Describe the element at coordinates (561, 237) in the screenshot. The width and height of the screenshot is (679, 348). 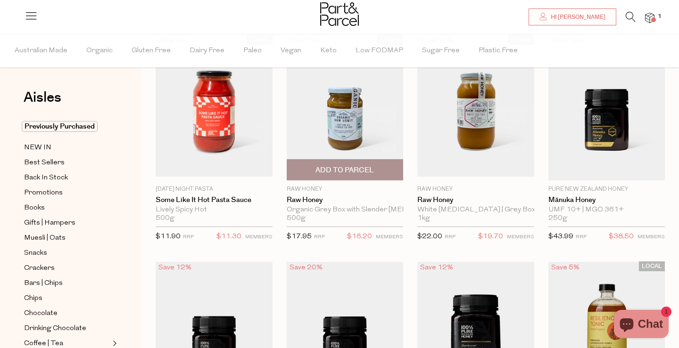
I see `span: $43.99` at that location.